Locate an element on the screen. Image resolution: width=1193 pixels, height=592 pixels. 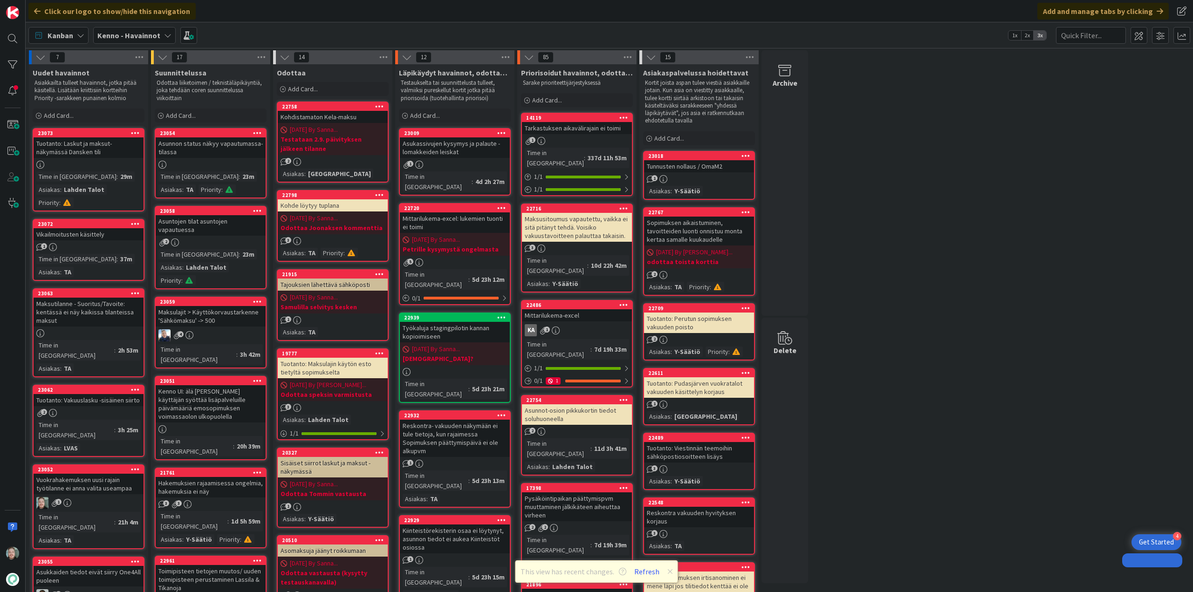
b: Odottaa Joonaksen kommenttia is located at coordinates (333, 228).